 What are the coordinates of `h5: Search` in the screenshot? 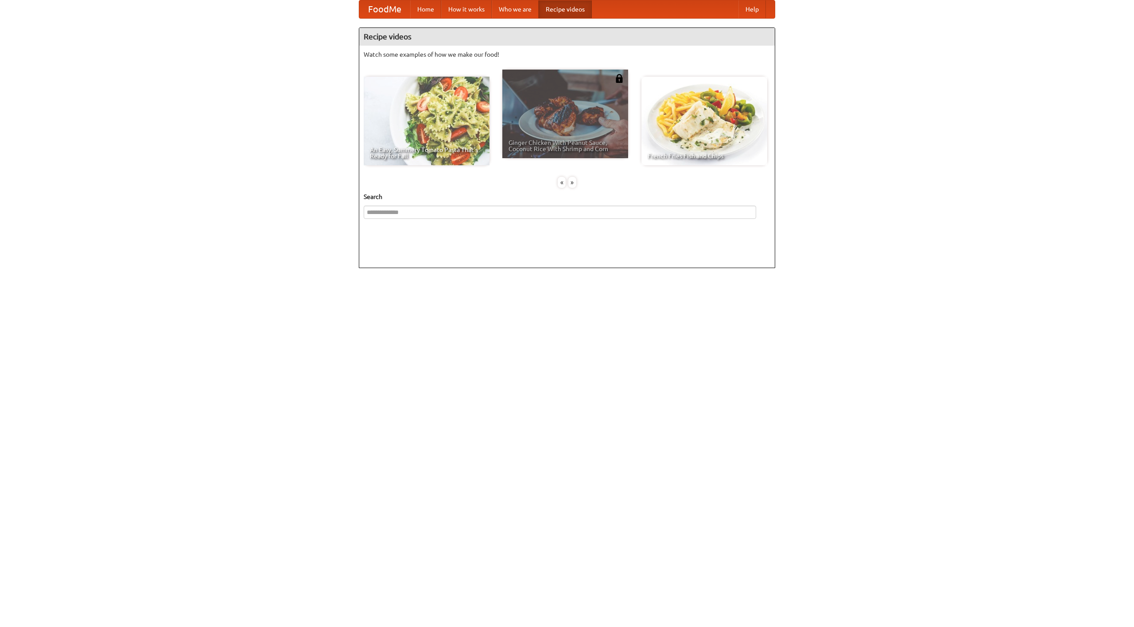 It's located at (567, 197).